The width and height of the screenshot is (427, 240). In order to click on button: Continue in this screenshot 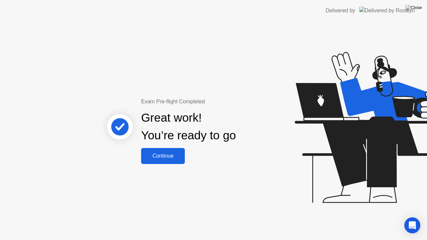, I will do `click(163, 156)`.